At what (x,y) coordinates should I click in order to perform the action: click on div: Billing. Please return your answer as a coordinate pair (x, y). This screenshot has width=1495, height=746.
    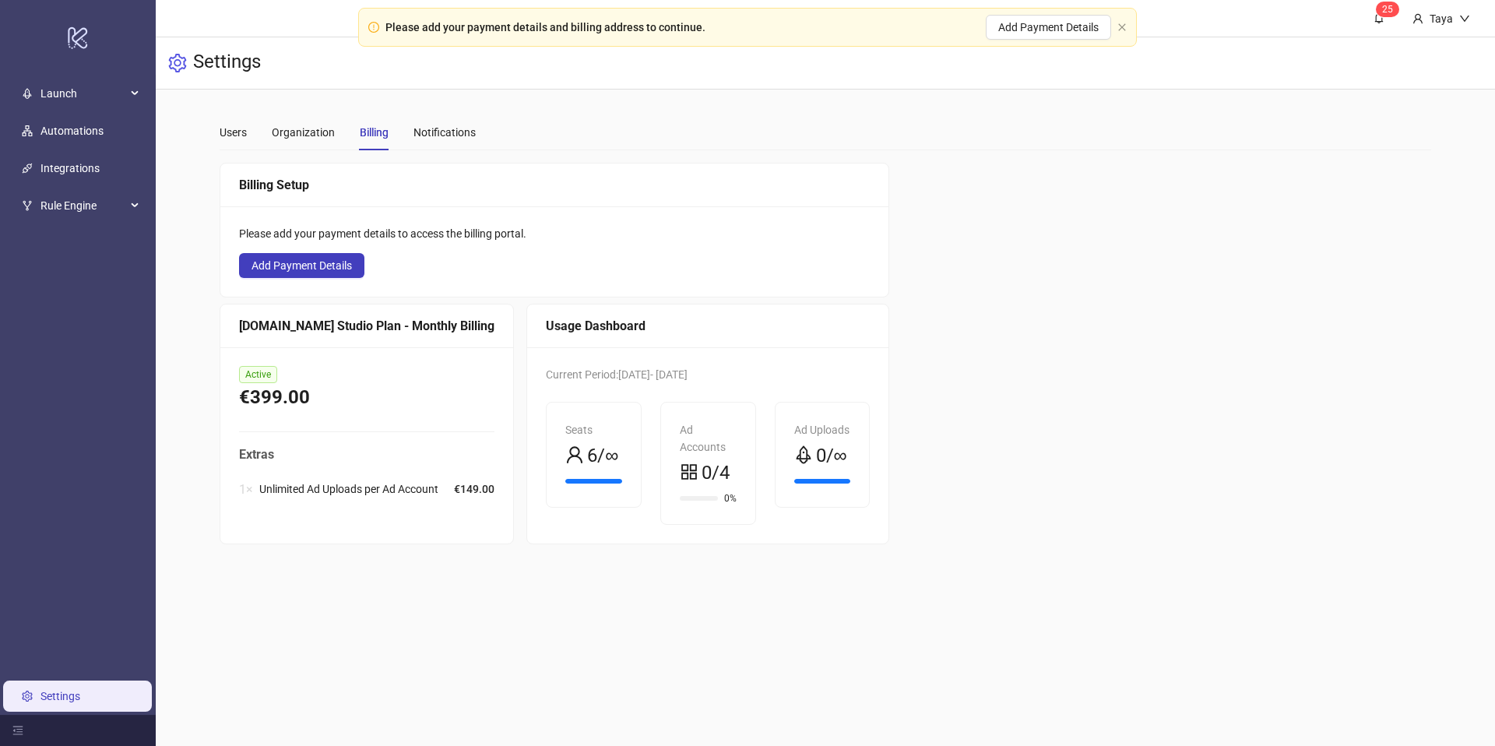
    Looking at the image, I should click on (374, 132).